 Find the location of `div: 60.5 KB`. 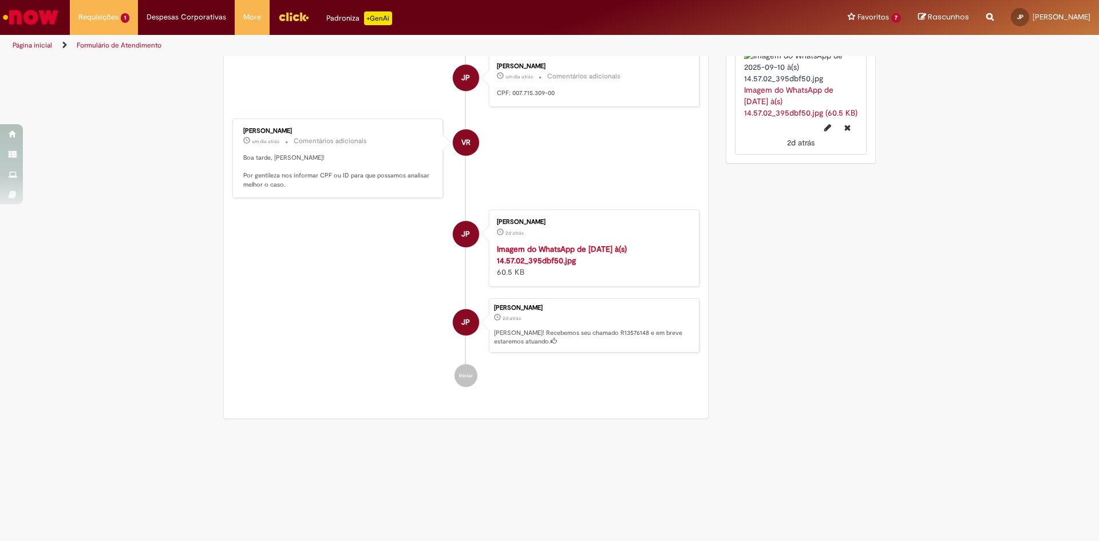

div: 60.5 KB is located at coordinates (592, 260).